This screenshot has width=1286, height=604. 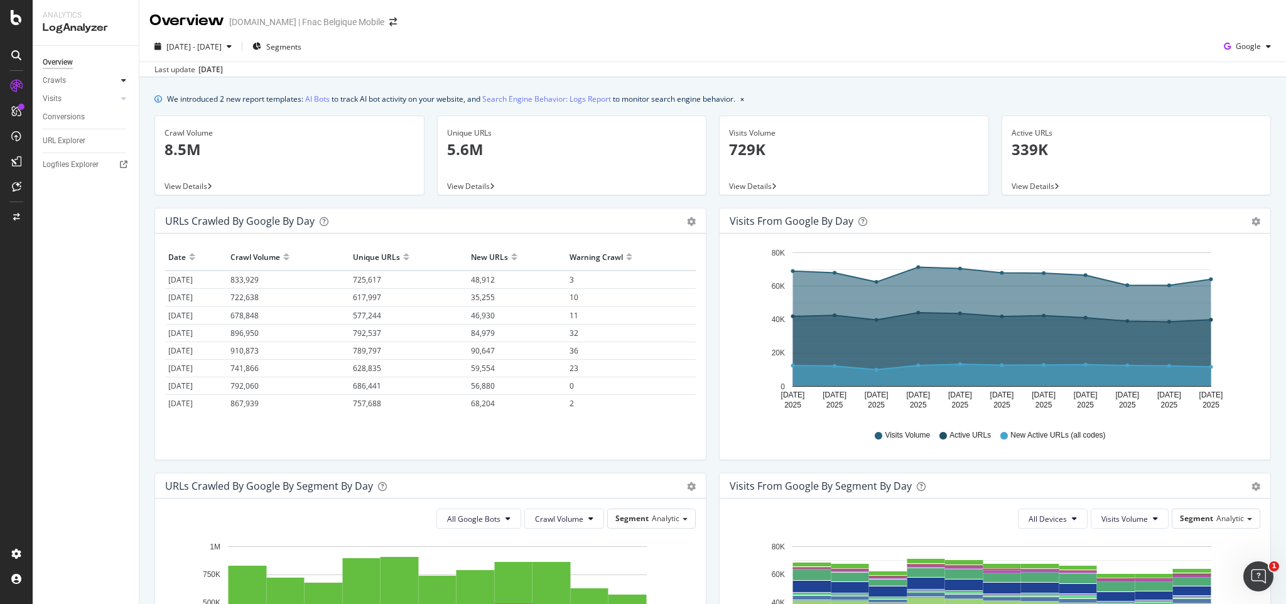 What do you see at coordinates (188, 70) in the screenshot?
I see `div: Last update` at bounding box center [188, 70].